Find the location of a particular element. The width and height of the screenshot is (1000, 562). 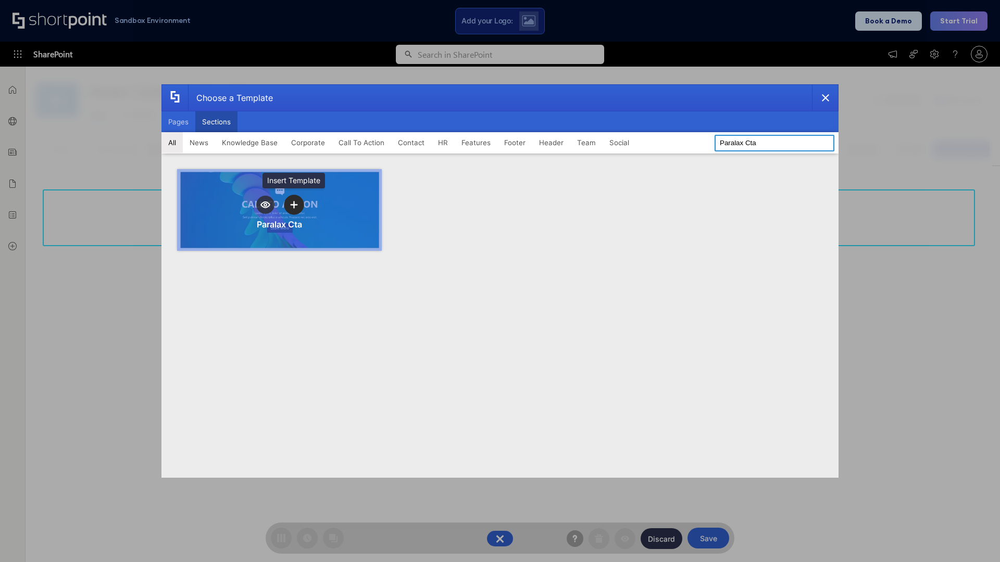

div: Choose a Template is located at coordinates (230, 98).